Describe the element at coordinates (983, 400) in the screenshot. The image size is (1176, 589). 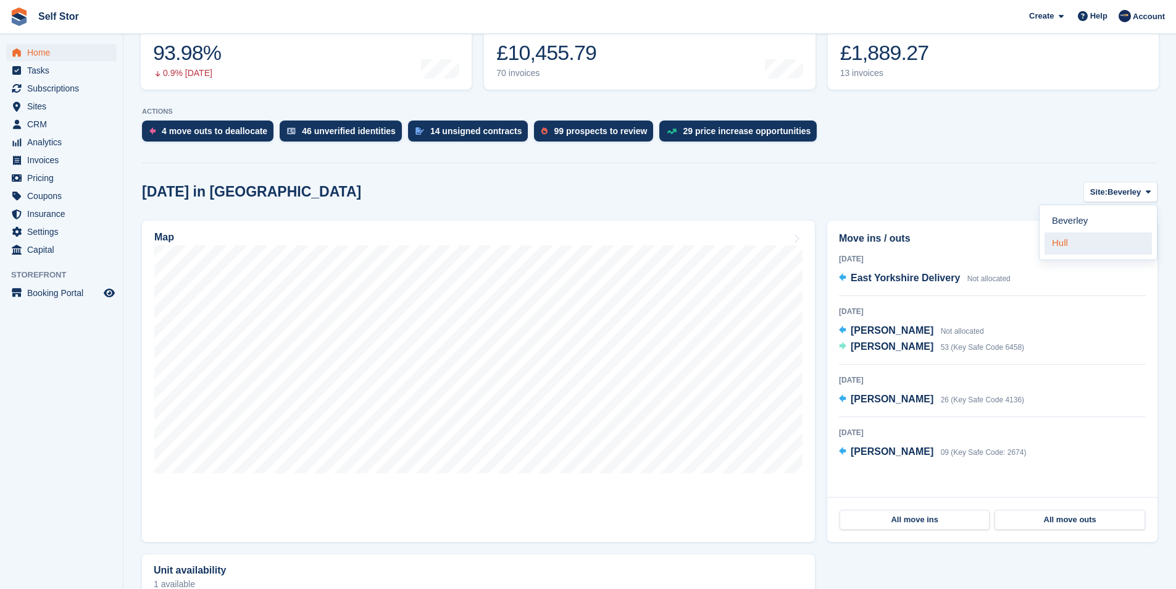
I see `span: 26 (Key Safe Code 4136)` at that location.